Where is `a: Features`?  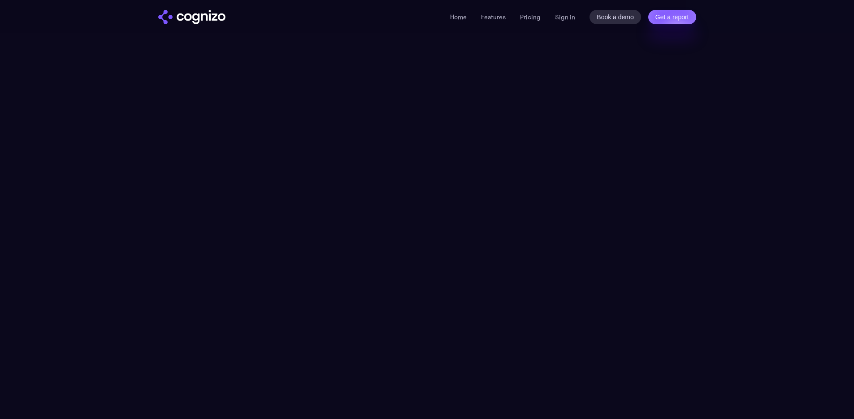 a: Features is located at coordinates (493, 17).